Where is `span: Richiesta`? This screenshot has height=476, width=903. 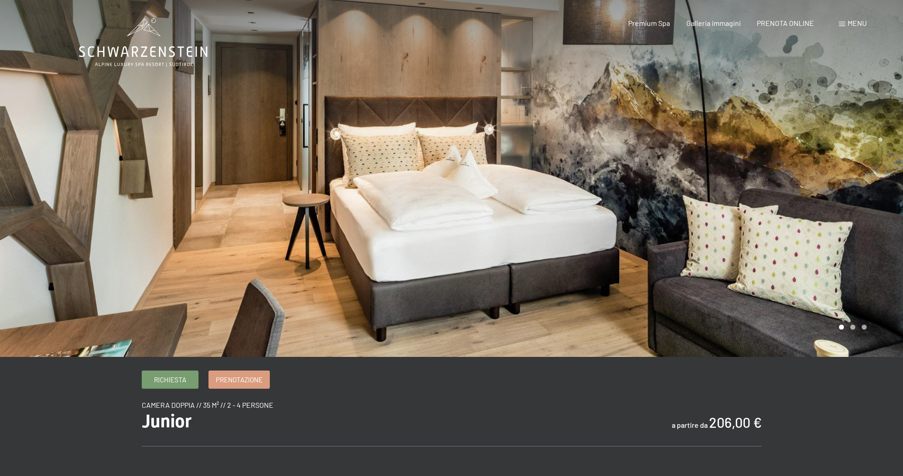
span: Richiesta is located at coordinates (170, 379).